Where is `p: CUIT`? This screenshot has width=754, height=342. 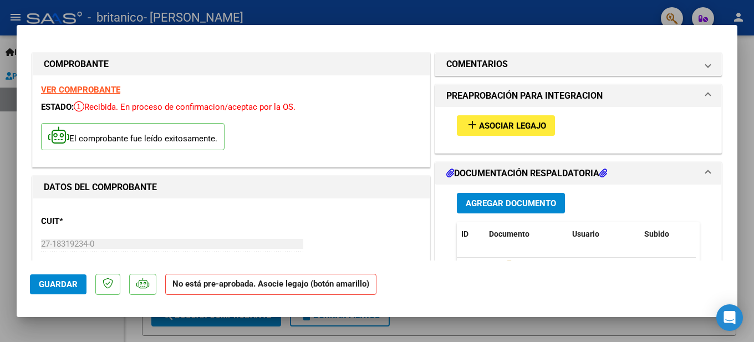 p: CUIT is located at coordinates (98, 221).